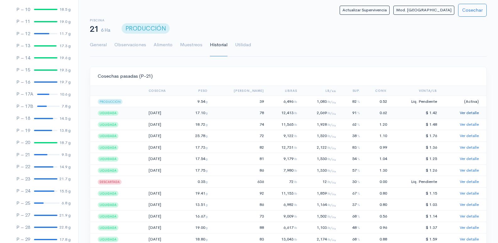 This screenshot has width=498, height=243. What do you see at coordinates (350, 182) in the screenshot?
I see `td: 30` at bounding box center [350, 182].